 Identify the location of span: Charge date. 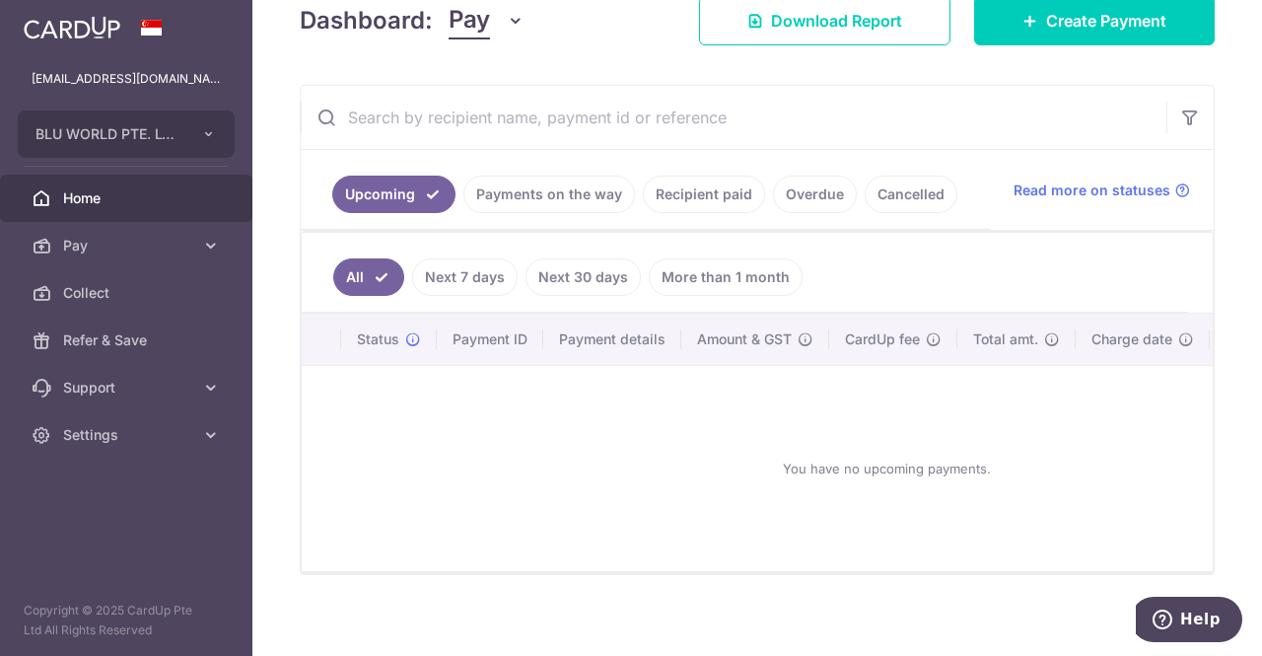
(1132, 339).